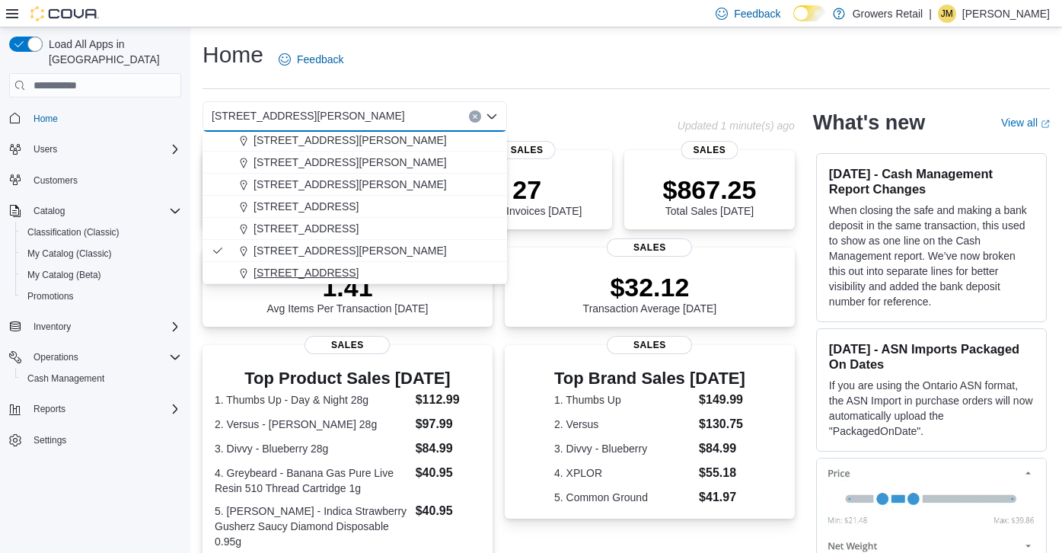  What do you see at coordinates (492, 117) in the screenshot?
I see `button: Close list of options` at bounding box center [492, 117].